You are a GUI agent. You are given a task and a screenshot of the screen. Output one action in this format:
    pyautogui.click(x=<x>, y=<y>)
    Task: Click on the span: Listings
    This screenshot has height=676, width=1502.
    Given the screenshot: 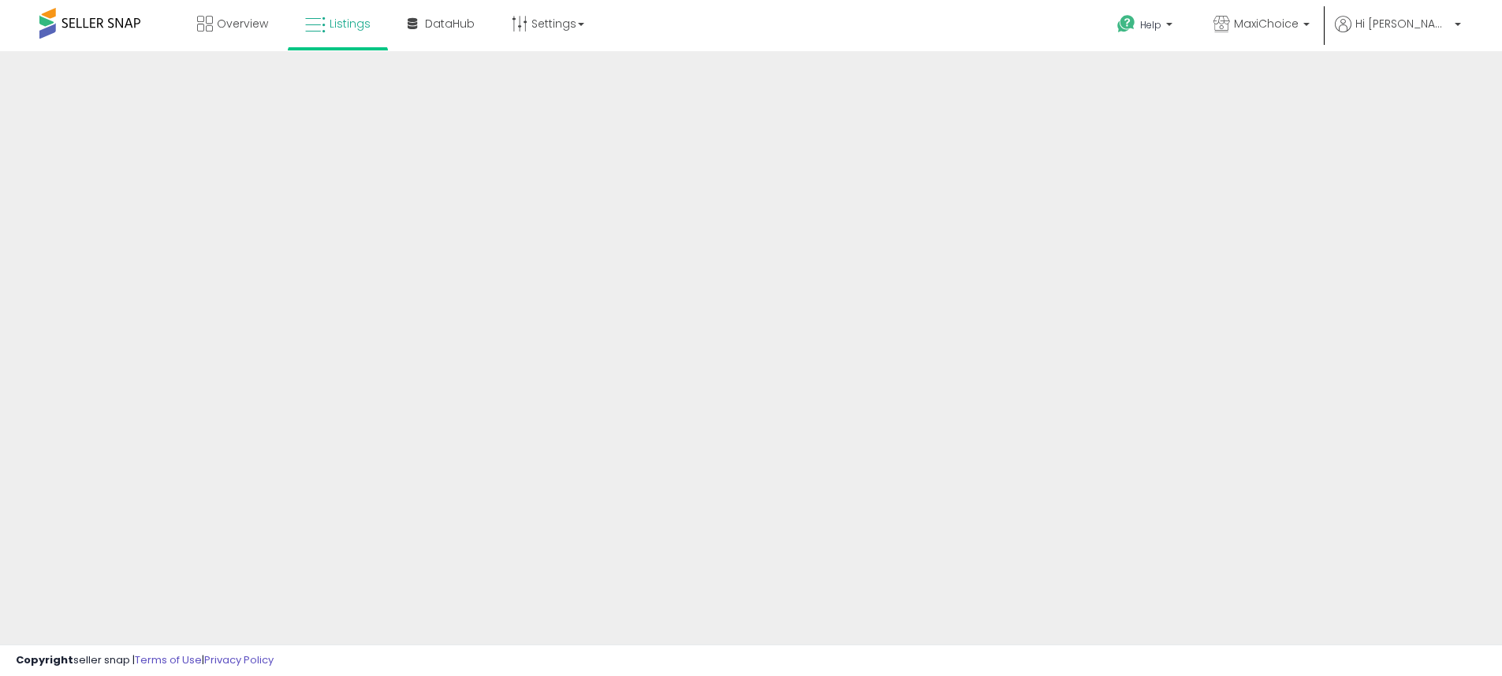 What is the action you would take?
    pyautogui.click(x=350, y=24)
    